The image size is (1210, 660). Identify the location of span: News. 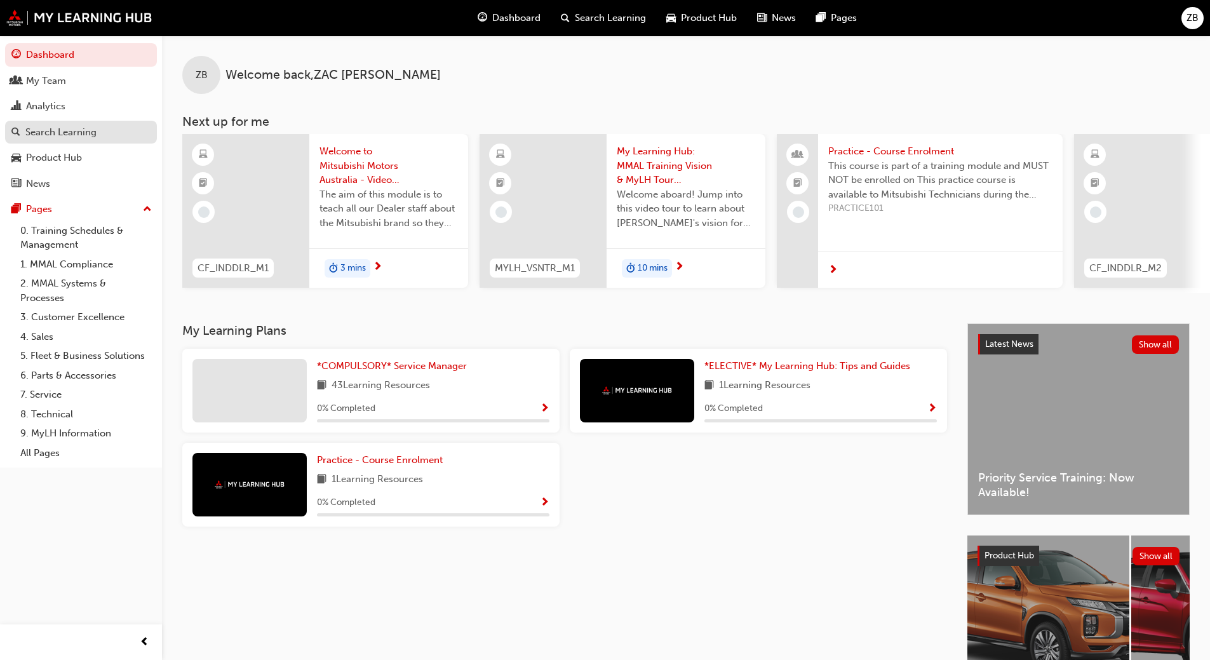
(784, 18).